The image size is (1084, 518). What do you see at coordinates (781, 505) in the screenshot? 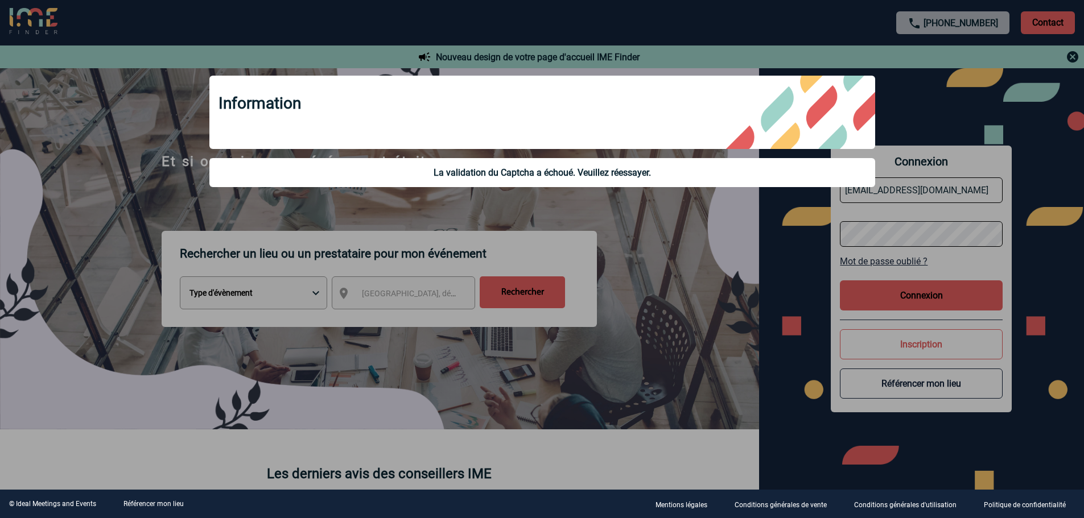
I see `p: Conditions générales de vente` at bounding box center [781, 505].